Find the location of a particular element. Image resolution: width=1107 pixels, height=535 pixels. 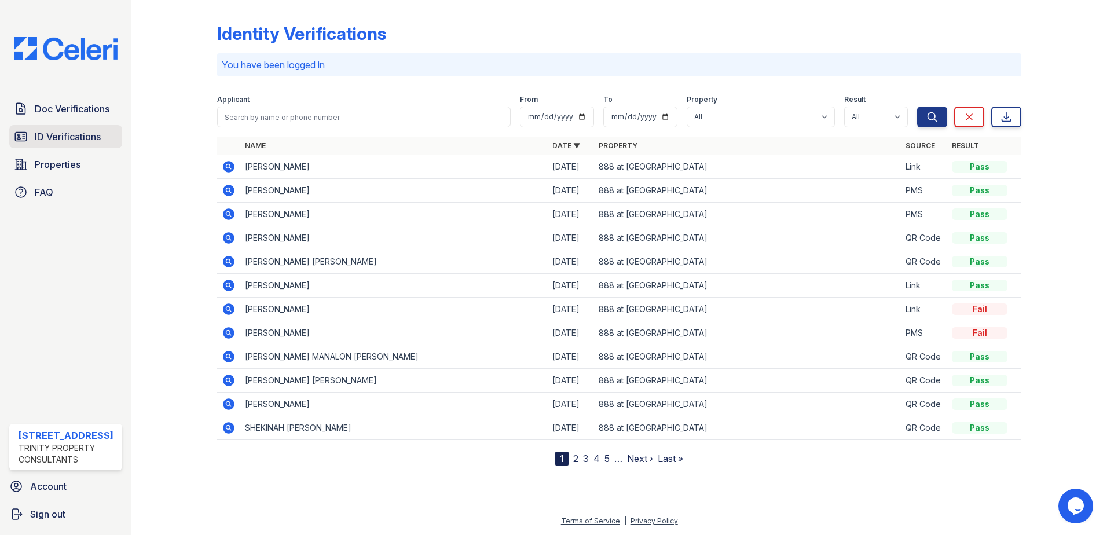

label: From is located at coordinates (529, 100).